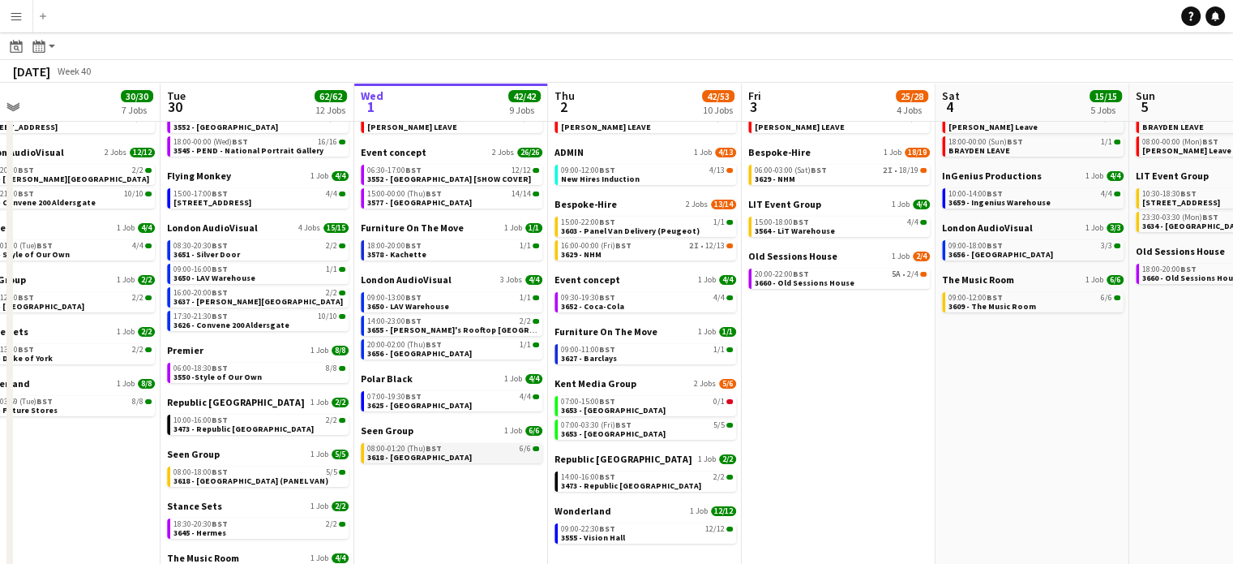  Describe the element at coordinates (775, 178) in the screenshot. I see `span: 3629 - NHM` at that location.